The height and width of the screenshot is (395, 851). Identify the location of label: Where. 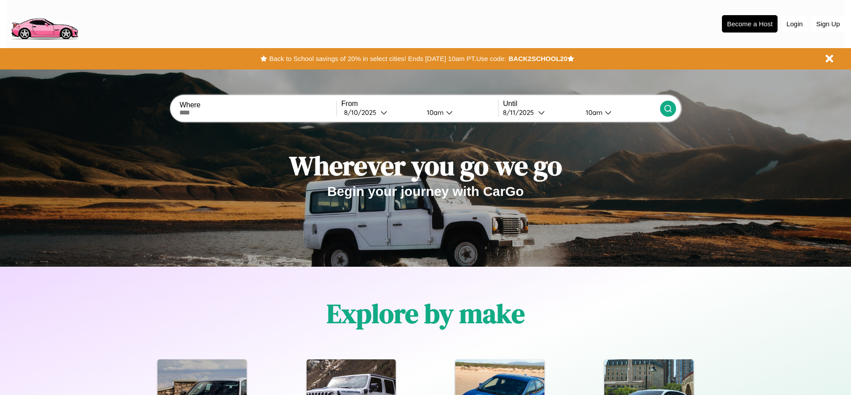
(258, 105).